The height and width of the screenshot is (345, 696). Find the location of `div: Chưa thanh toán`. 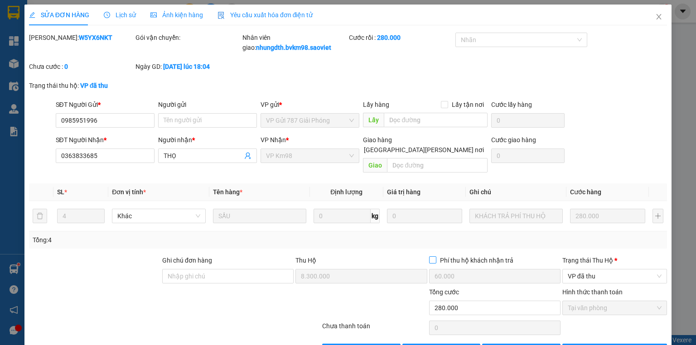

div: Chưa thanh toán is located at coordinates (374, 329).